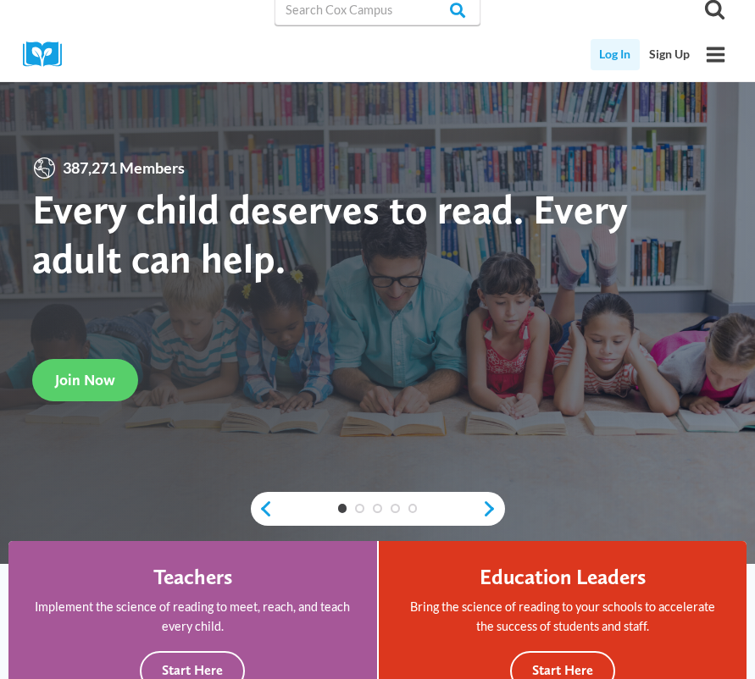  Describe the element at coordinates (412, 508) in the screenshot. I see `a: 5` at that location.